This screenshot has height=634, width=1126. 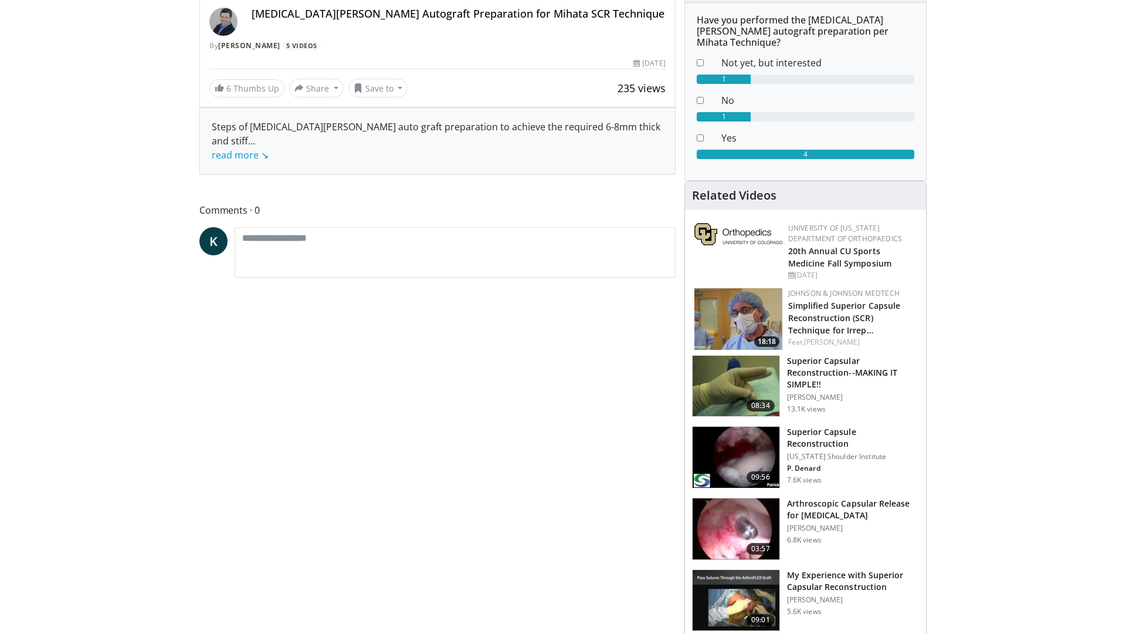 I want to click on dd: No, so click(x=818, y=100).